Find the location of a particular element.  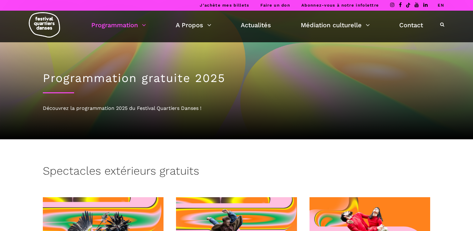

a: J’achète mes billets is located at coordinates (224, 5).